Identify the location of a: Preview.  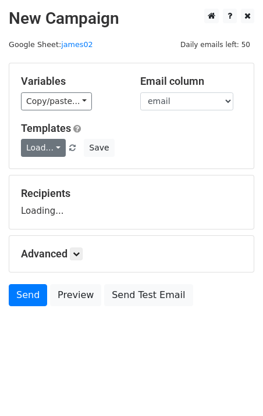
(76, 295).